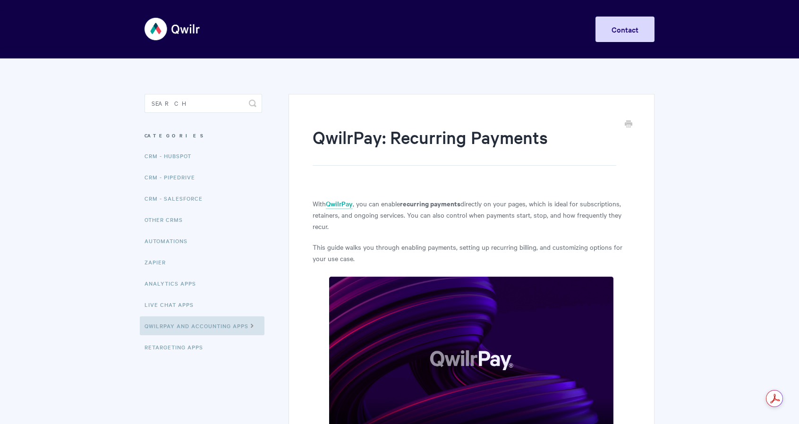  I want to click on a: QwilrPay, so click(339, 204).